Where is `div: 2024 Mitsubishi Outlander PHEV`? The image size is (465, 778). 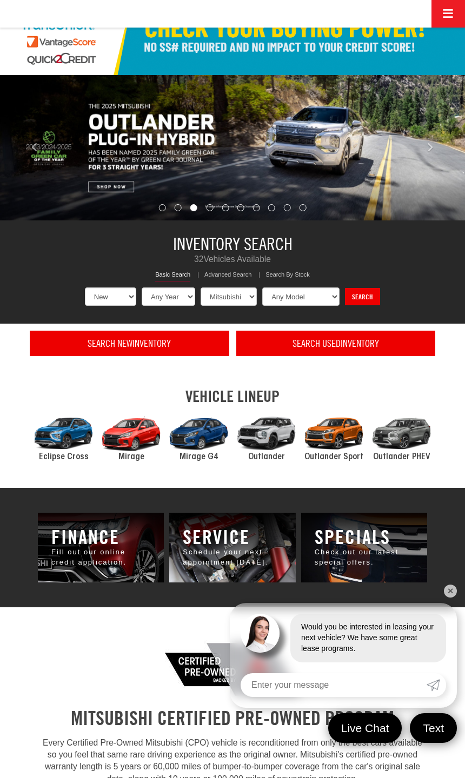 div: 2024 Mitsubishi Outlander PHEV is located at coordinates (401, 433).